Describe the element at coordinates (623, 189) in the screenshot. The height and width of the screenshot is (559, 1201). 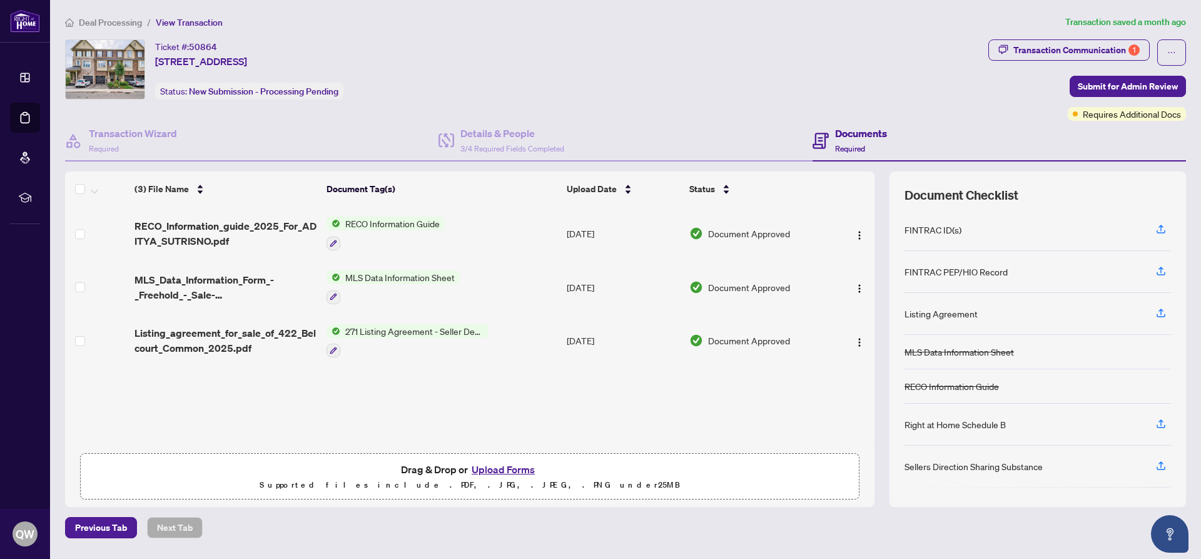
I see `th: Upload Date` at that location.